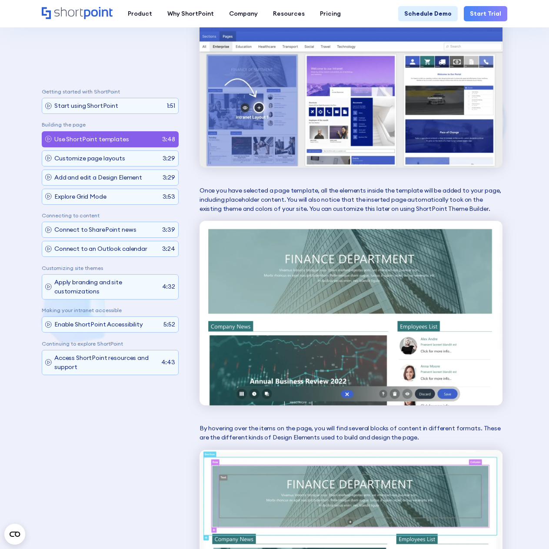  I want to click on p: 3:39, so click(169, 230).